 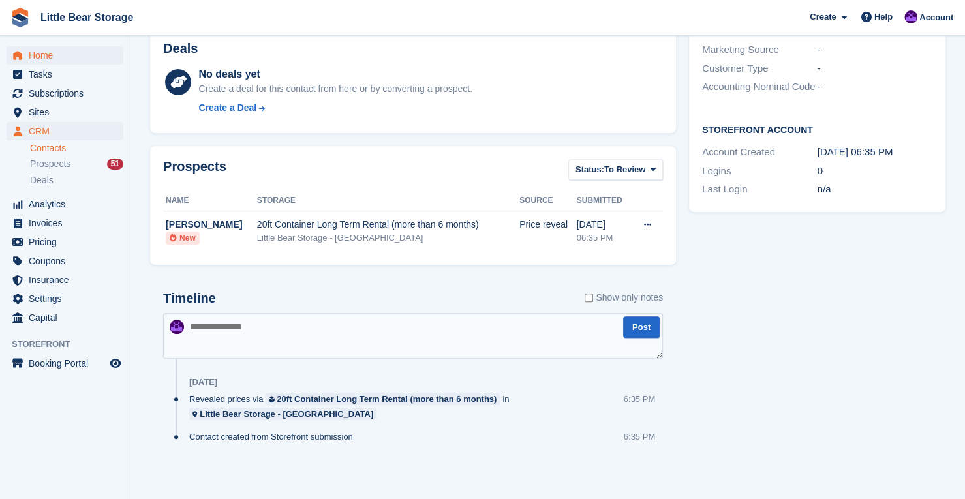 What do you see at coordinates (884, 17) in the screenshot?
I see `span: Help` at bounding box center [884, 17].